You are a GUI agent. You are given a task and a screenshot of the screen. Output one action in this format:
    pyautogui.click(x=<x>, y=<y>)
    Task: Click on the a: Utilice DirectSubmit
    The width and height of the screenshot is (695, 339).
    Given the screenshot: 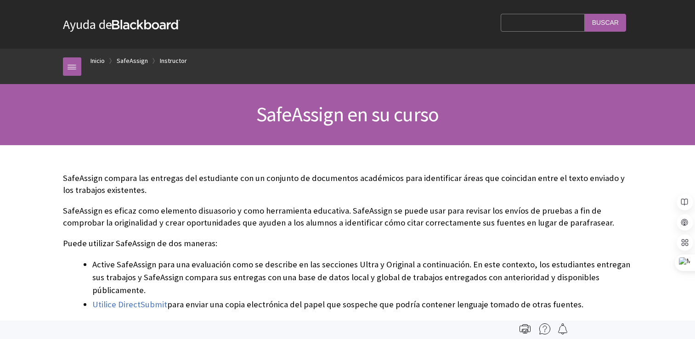 What is the action you would take?
    pyautogui.click(x=130, y=305)
    